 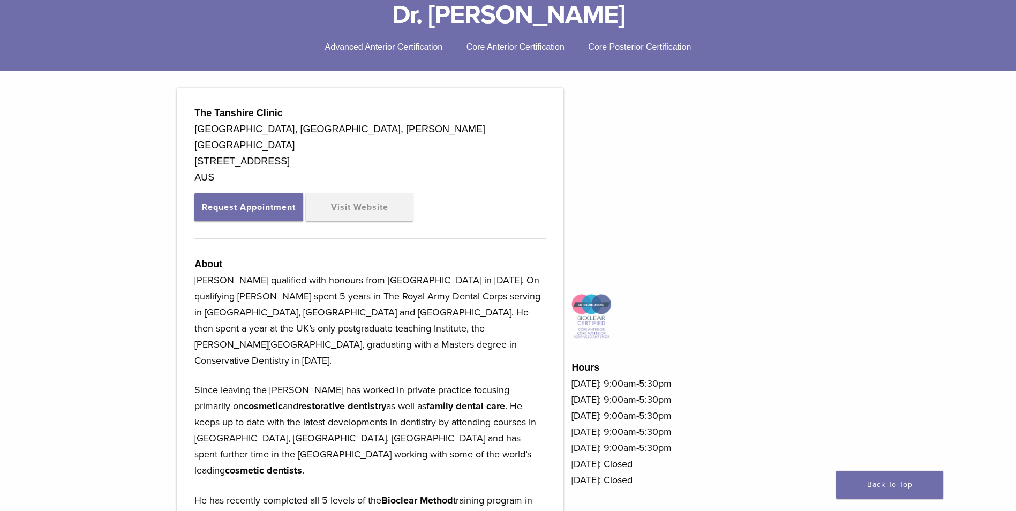 What do you see at coordinates (515, 47) in the screenshot?
I see `span: Core Anterior Certification` at bounding box center [515, 47].